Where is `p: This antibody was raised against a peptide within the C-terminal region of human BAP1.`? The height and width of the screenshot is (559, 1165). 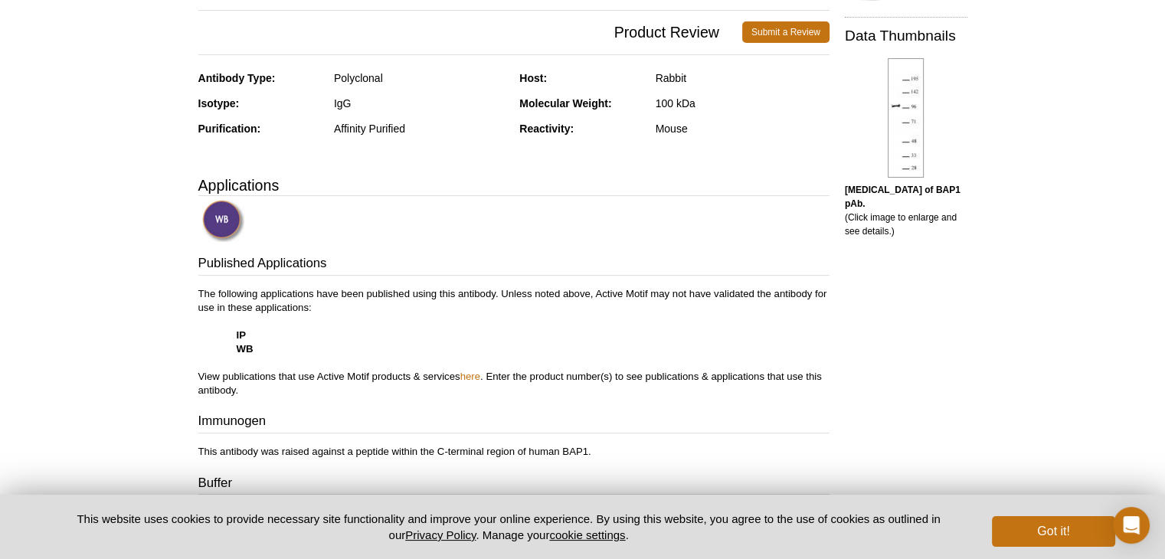 p: This antibody was raised against a peptide within the C-terminal region of human BAP1. is located at coordinates (514, 452).